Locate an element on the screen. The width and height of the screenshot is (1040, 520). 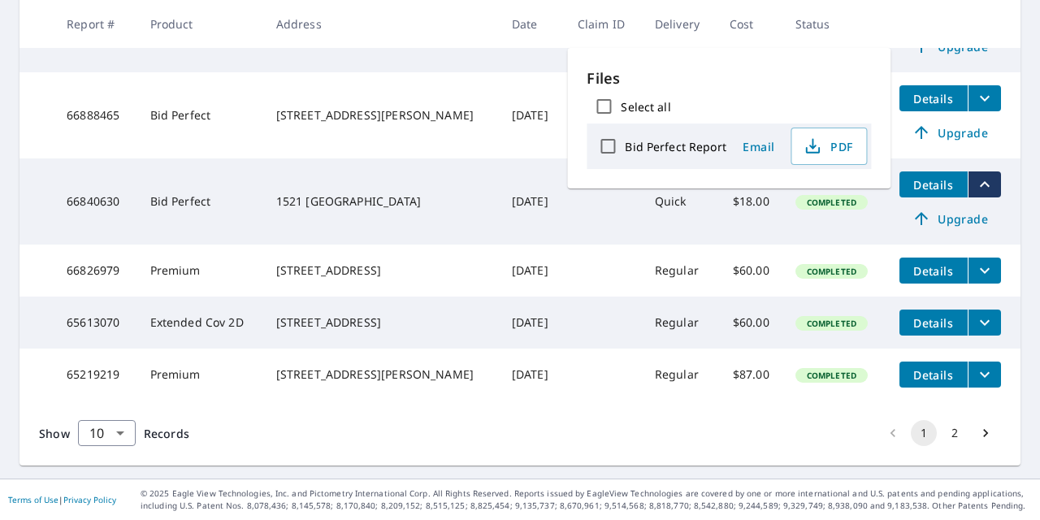
td: 65613070 is located at coordinates (95, 323).